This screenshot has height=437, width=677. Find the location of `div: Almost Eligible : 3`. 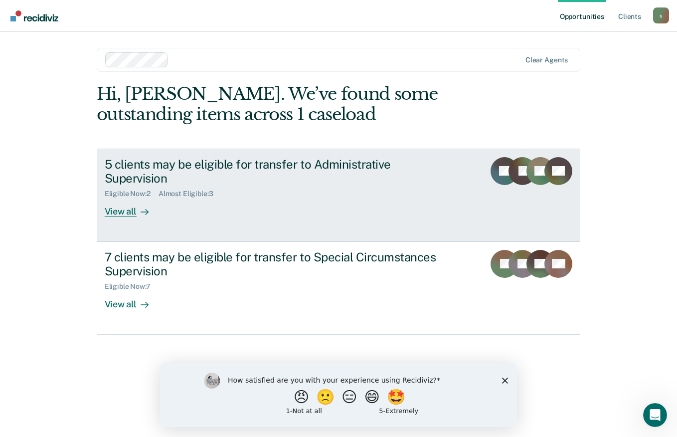

div: Almost Eligible : 3 is located at coordinates (190, 193).